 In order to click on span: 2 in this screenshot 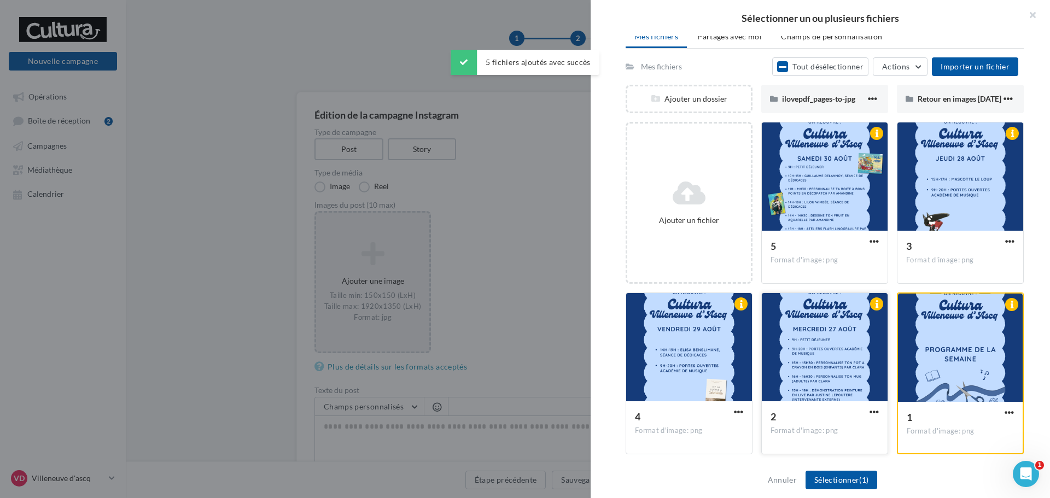, I will do `click(773, 417)`.